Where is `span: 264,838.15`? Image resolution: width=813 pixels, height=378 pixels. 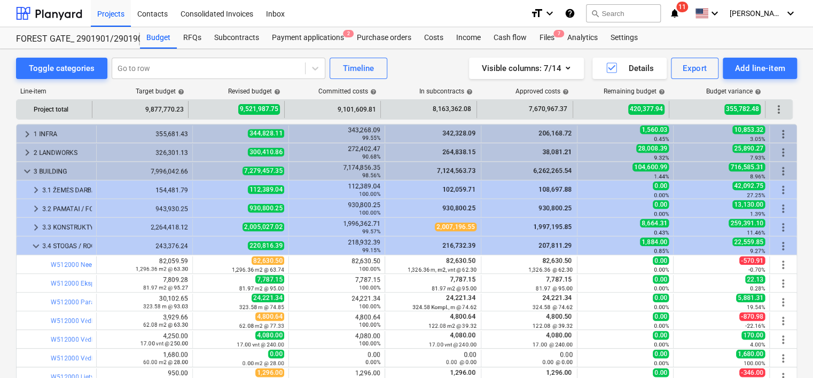
span: 264,838.15 is located at coordinates (459, 152).